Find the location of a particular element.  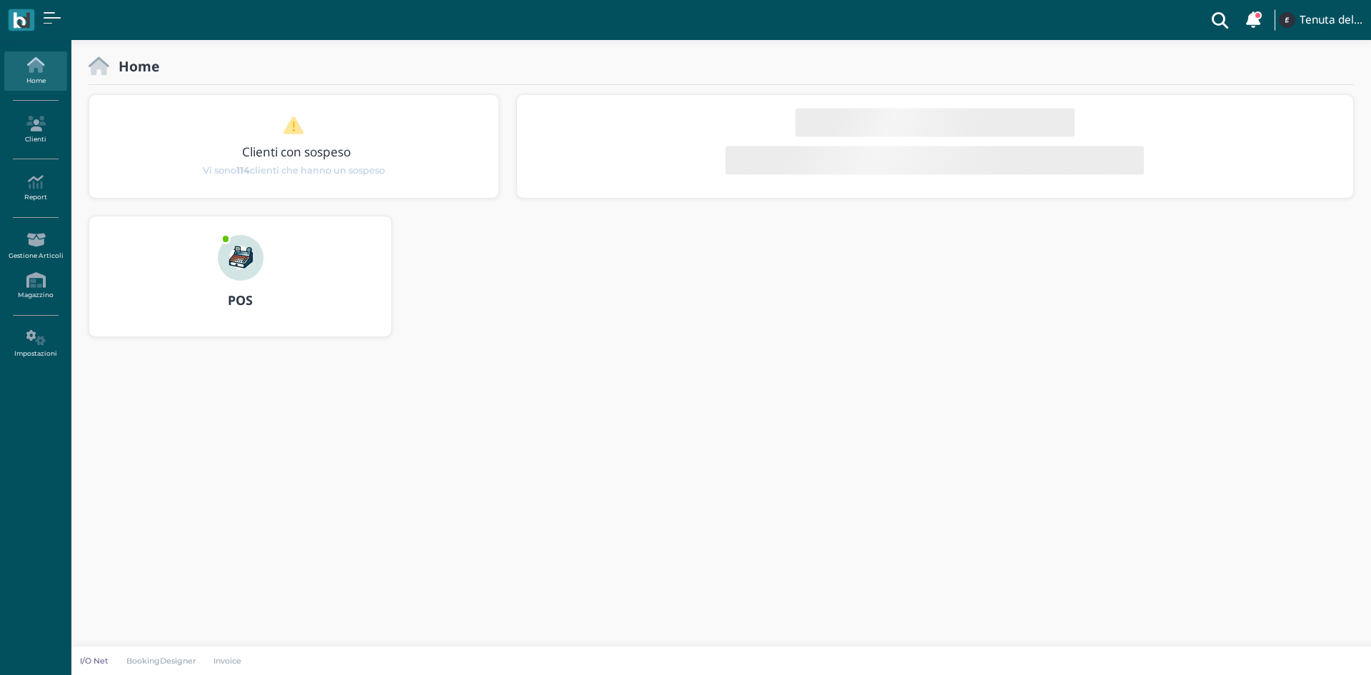

div: 1 / 1 is located at coordinates (293, 146).